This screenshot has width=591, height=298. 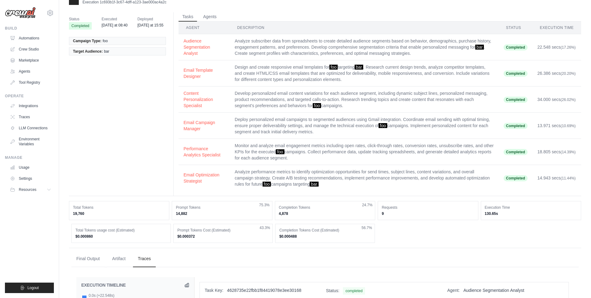 What do you see at coordinates (428, 214) in the screenshot?
I see `dd: 9` at bounding box center [428, 214].